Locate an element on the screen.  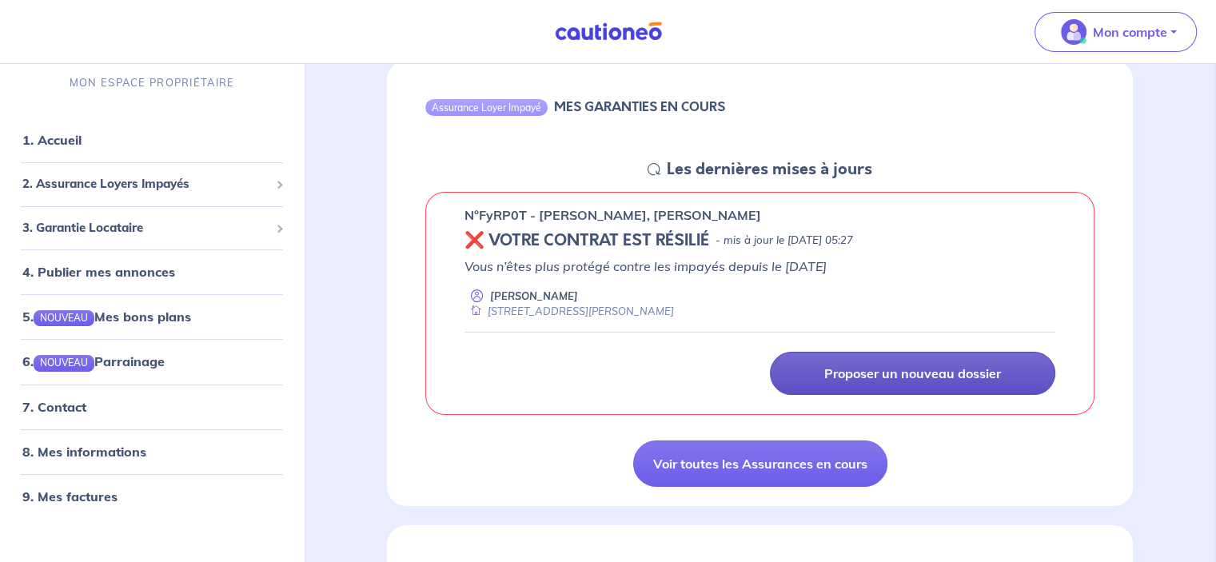
a: 6.NOUVEAUParrainage is located at coordinates (94, 362).